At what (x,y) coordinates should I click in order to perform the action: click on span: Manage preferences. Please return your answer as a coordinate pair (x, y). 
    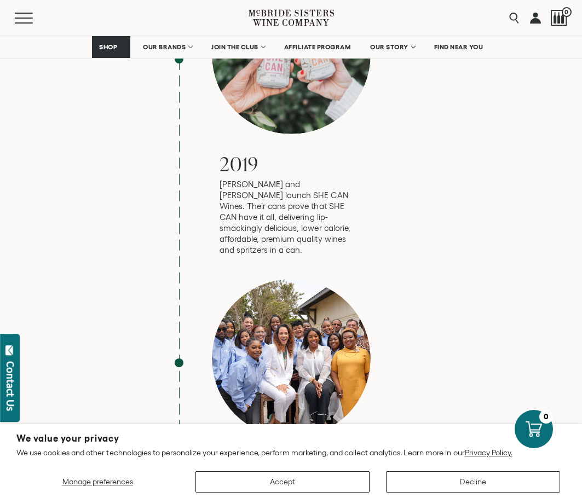
    Looking at the image, I should click on (97, 482).